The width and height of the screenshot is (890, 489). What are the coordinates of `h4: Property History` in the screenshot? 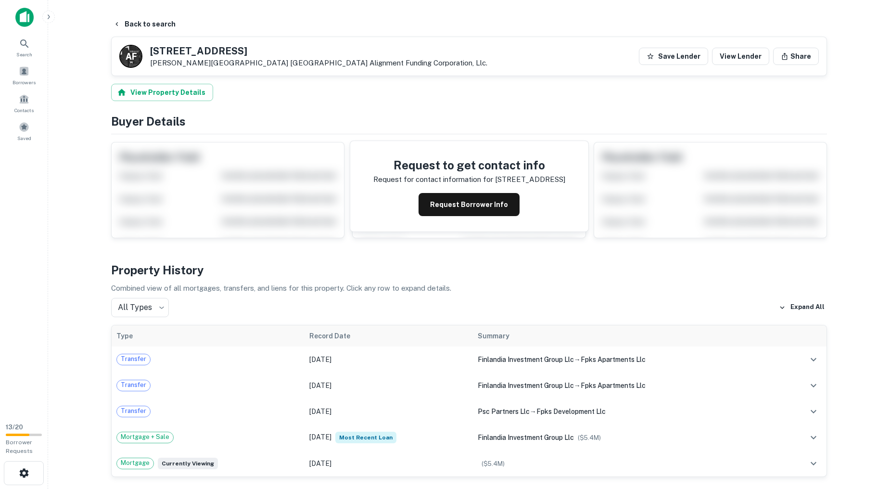 It's located at (469, 270).